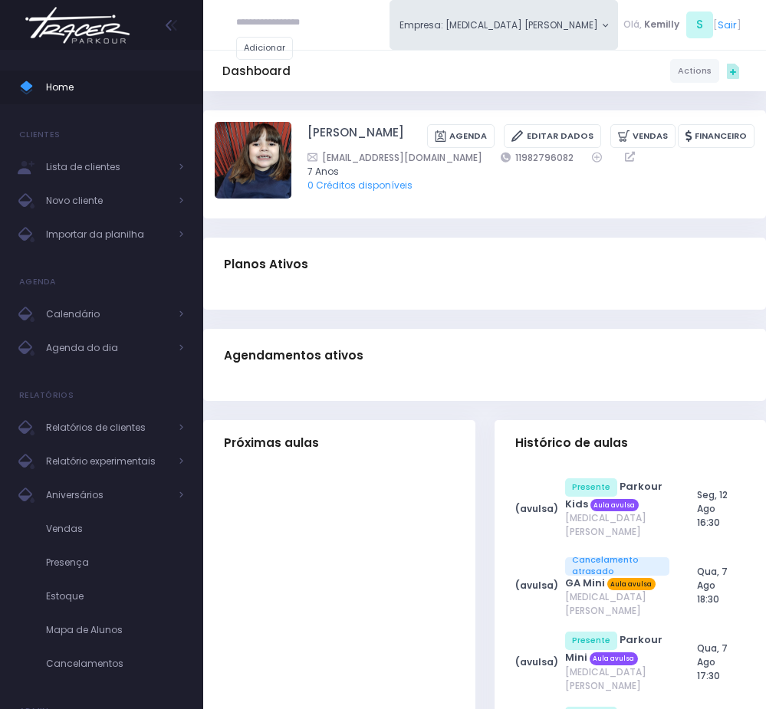  What do you see at coordinates (633, 25) in the screenshot?
I see `span: Olá,` at bounding box center [633, 25].